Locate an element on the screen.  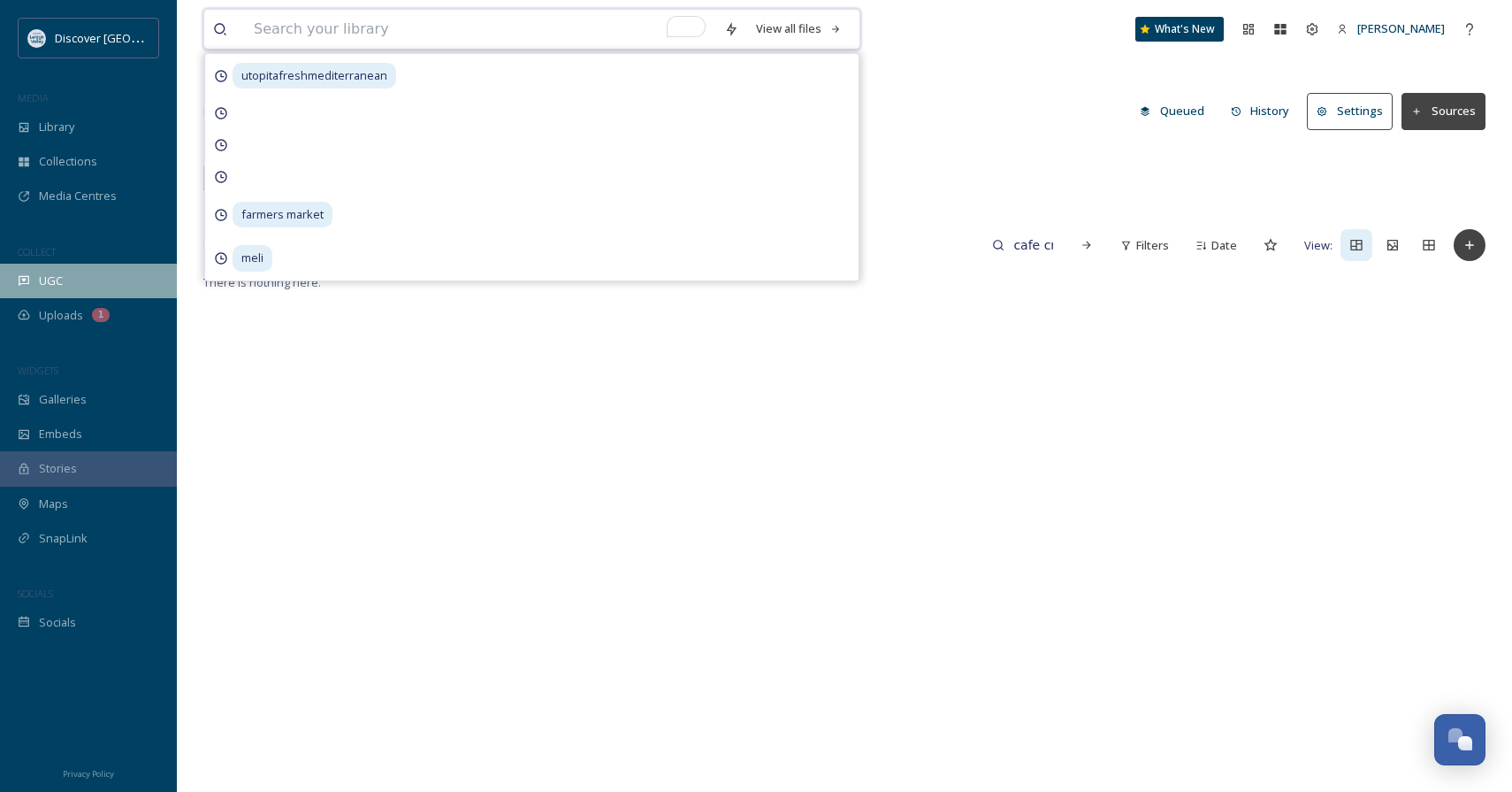
a: Sources is located at coordinates (1443, 111).